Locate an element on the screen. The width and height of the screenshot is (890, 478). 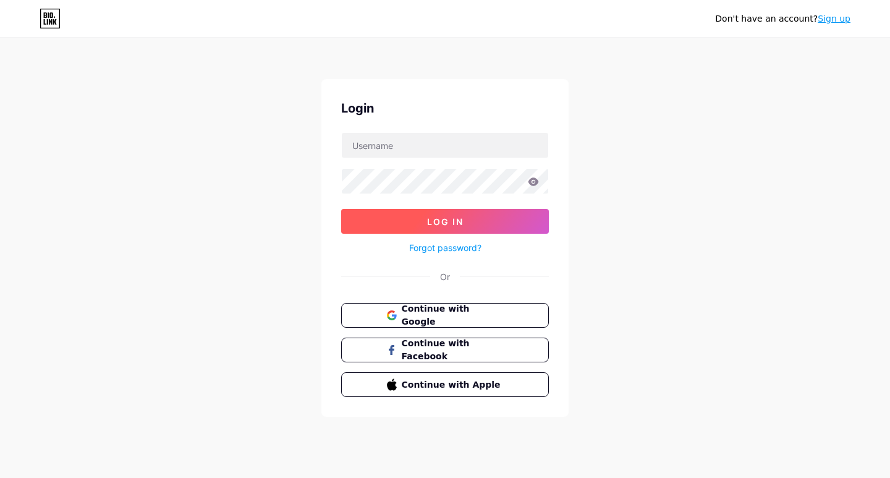
span: Continue with Google is located at coordinates (452, 315).